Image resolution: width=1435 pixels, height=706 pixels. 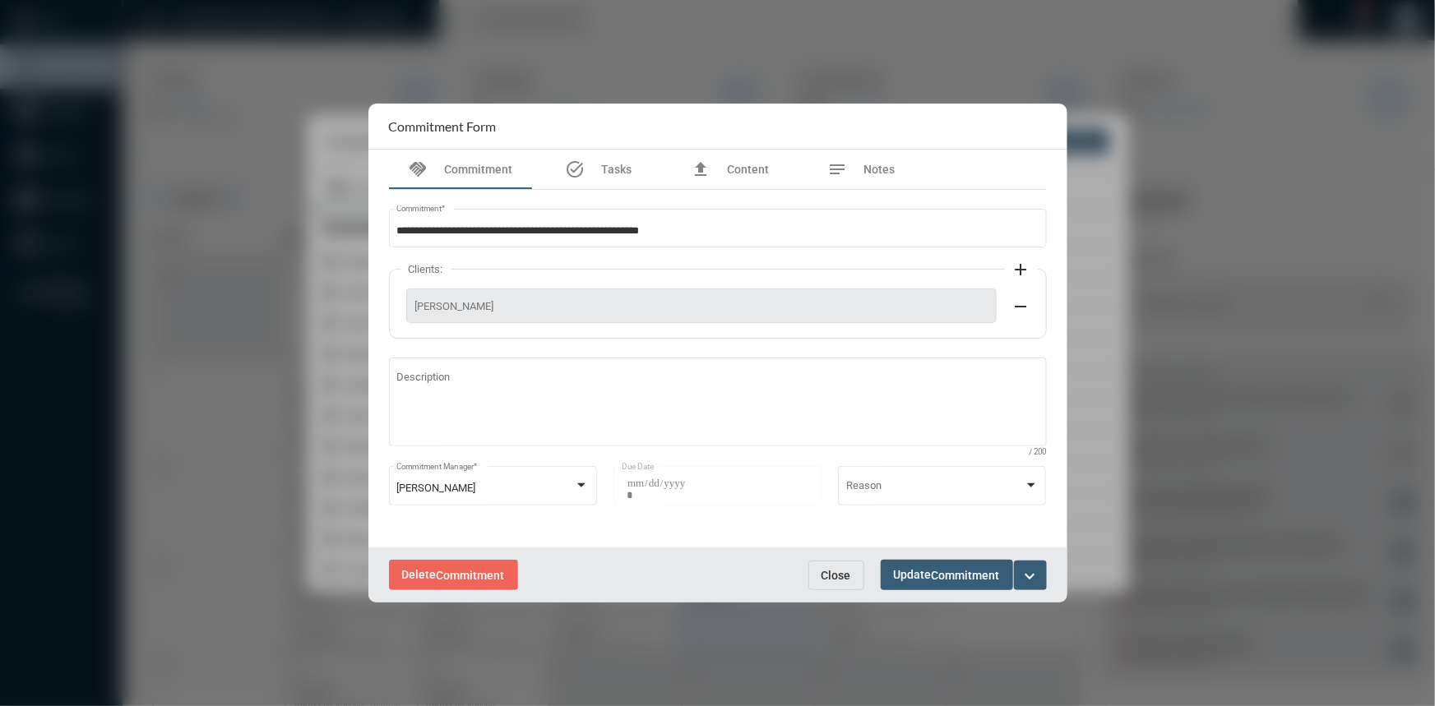 I want to click on mat-icon: file_upload, so click(x=701, y=169).